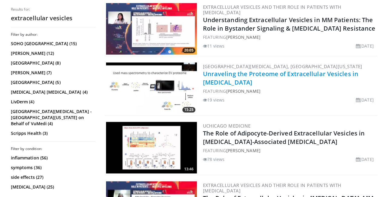  What do you see at coordinates (52, 177) in the screenshot?
I see `a: side effects (27)` at bounding box center [52, 177].